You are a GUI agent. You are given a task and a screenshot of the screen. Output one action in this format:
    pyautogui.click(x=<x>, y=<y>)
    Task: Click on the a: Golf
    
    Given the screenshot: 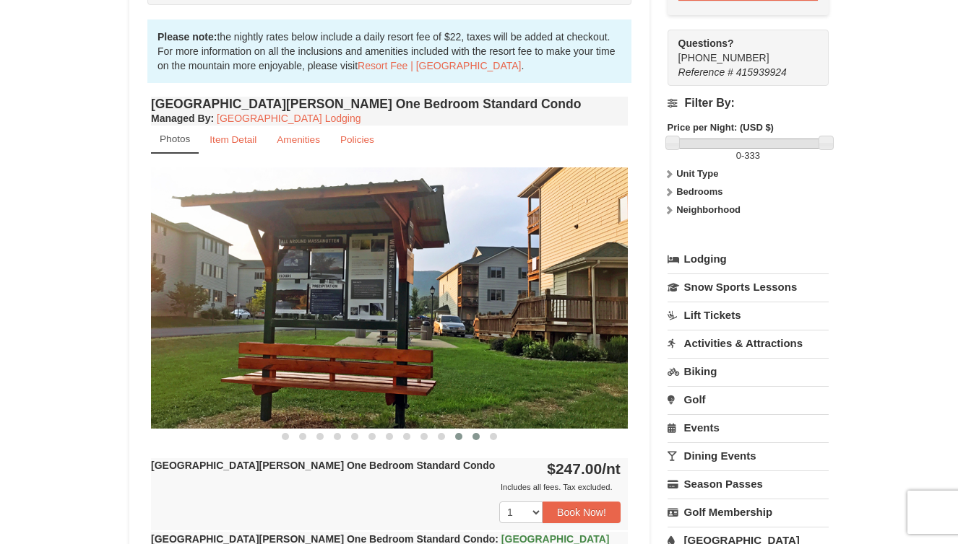 What is the action you would take?
    pyautogui.click(x=747, y=399)
    